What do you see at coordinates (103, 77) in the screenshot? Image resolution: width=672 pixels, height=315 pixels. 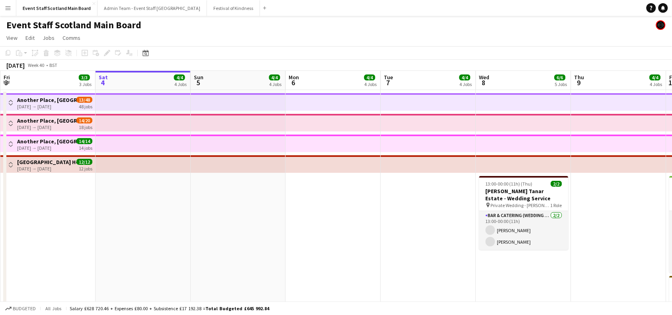 I see `span: Sat` at bounding box center [103, 77].